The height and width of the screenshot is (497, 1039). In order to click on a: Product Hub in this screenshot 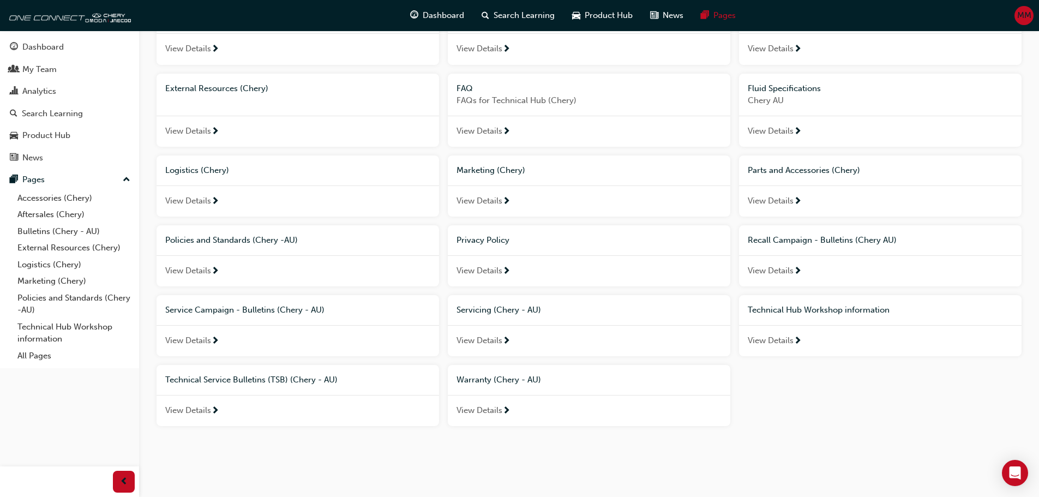, I will do `click(69, 135)`.